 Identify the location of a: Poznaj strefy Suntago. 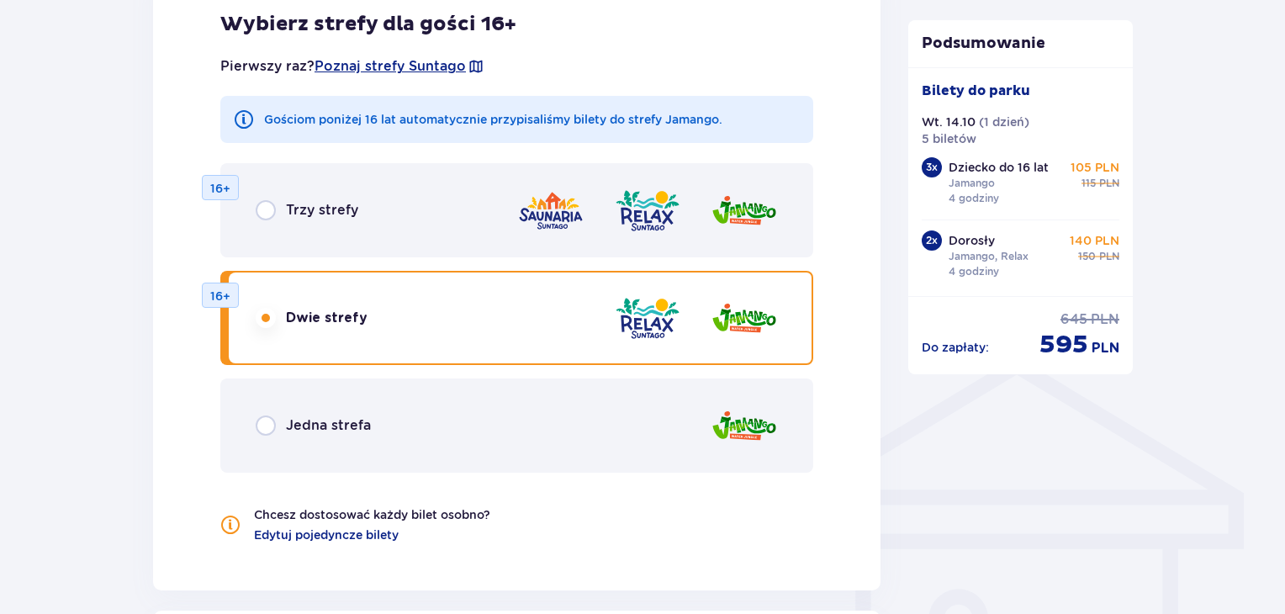
(390, 66).